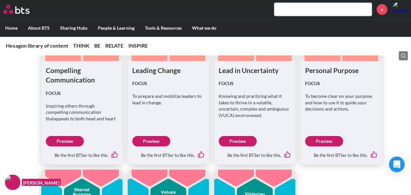  Describe the element at coordinates (81, 45) in the screenshot. I see `a: THINK` at that location.